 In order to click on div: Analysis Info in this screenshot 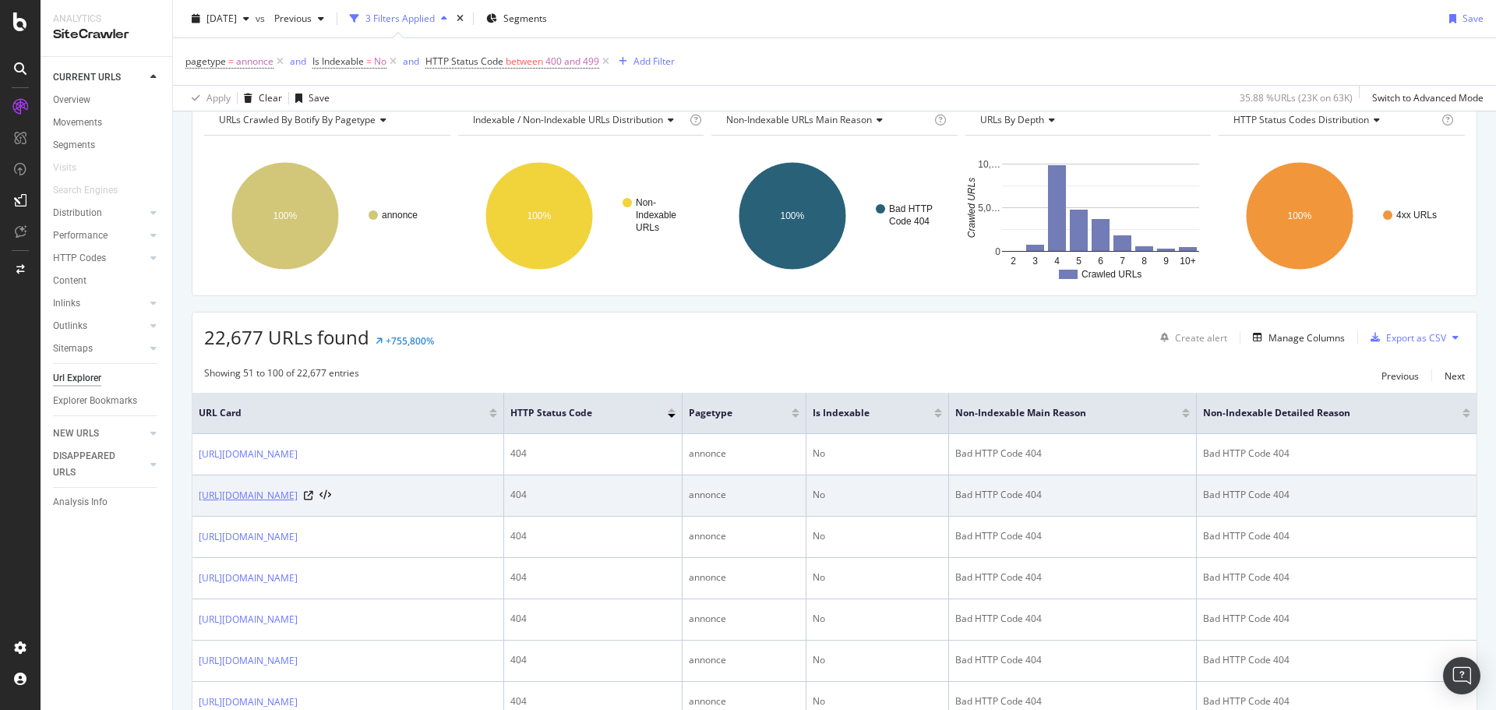, I will do `click(80, 502)`.